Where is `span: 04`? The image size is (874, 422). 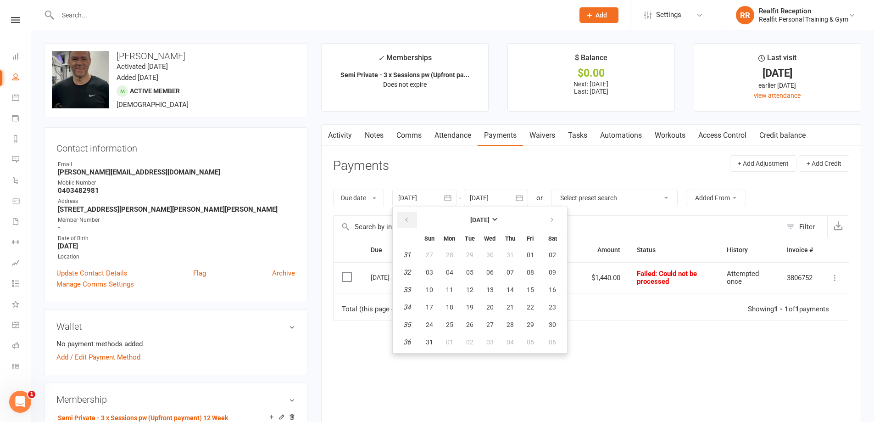
span: 04 is located at coordinates (450, 272).